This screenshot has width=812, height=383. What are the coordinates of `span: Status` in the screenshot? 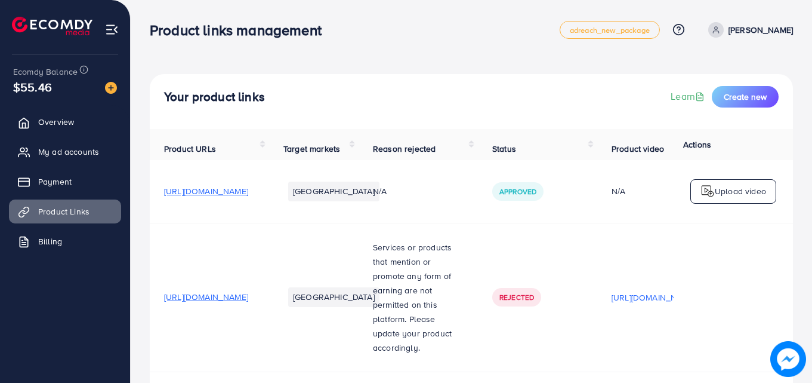 It's located at (504, 149).